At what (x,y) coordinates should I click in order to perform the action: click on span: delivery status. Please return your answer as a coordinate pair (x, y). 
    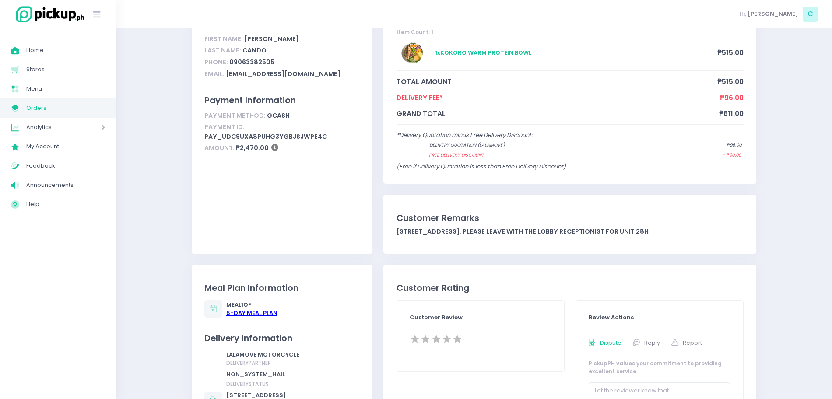
    Looking at the image, I should click on (247, 384).